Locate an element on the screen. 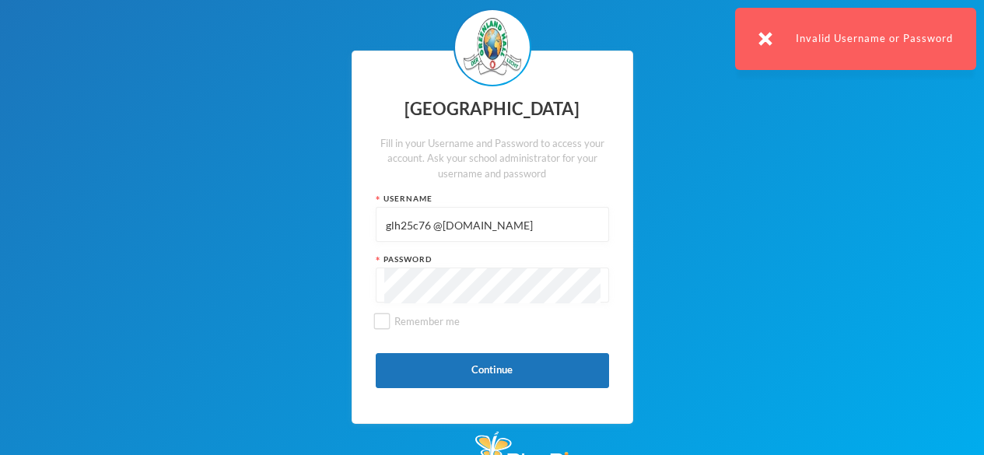 The height and width of the screenshot is (455, 984). div: Username is located at coordinates (493, 198).